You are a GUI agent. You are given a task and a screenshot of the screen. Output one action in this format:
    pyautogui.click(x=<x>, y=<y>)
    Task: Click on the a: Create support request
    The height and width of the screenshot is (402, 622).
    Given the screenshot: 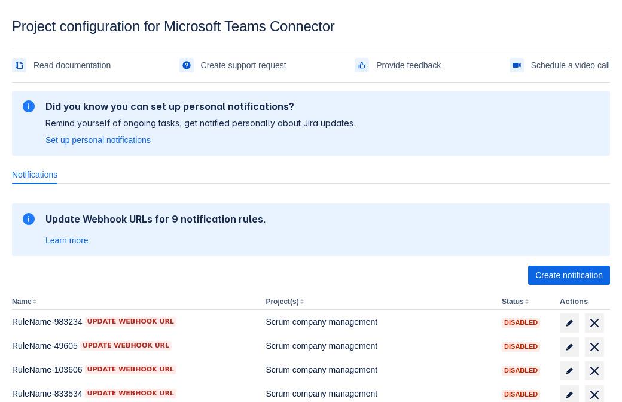 What is the action you would take?
    pyautogui.click(x=233, y=65)
    